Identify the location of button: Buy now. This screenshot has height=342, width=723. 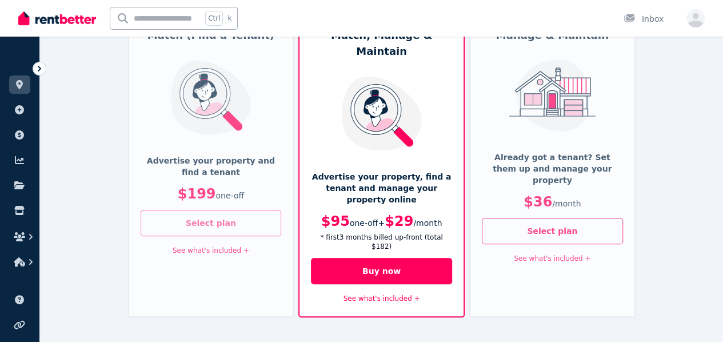
(381, 271).